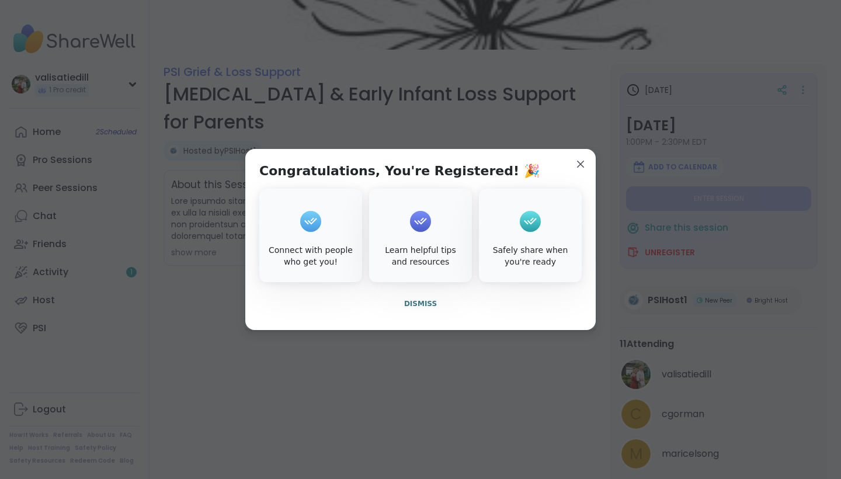  Describe the element at coordinates (530, 256) in the screenshot. I see `div: Safely share when you're ready` at that location.